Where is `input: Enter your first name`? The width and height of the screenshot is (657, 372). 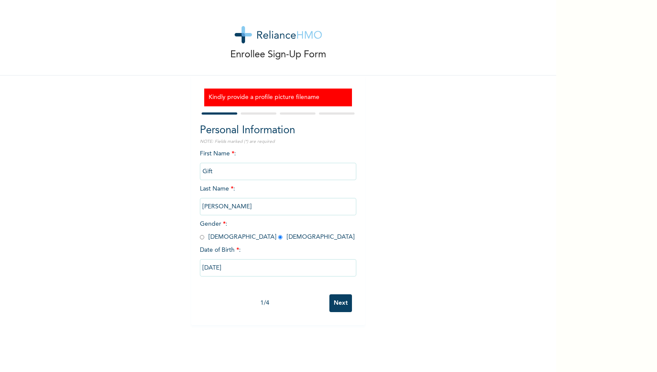 input: Enter your first name is located at coordinates (278, 172).